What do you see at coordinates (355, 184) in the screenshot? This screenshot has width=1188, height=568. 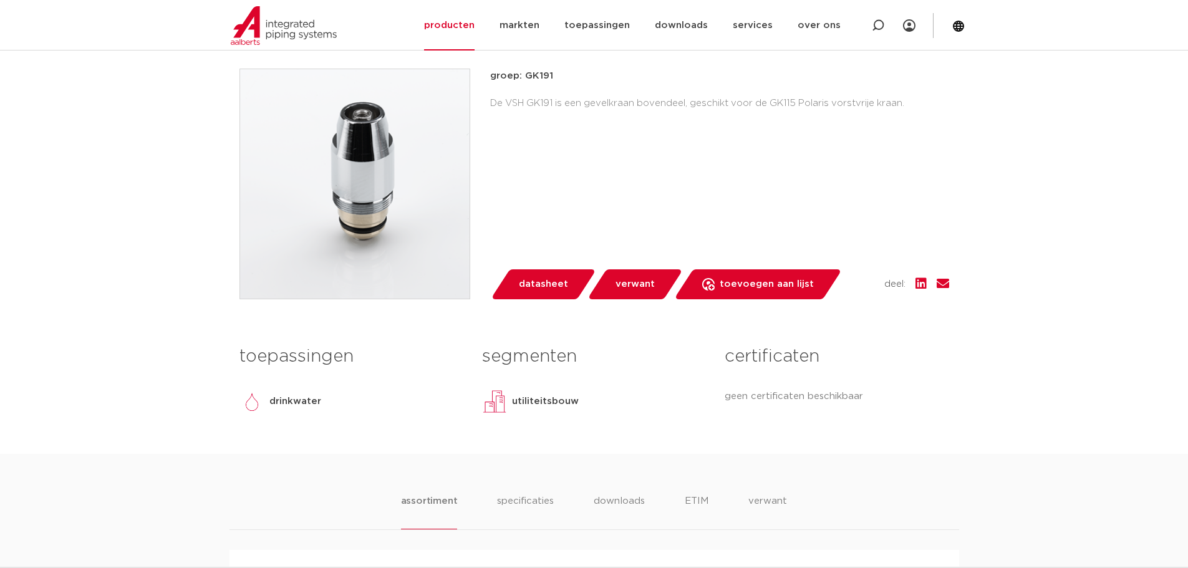 I see `img: Product Image for VSH Polaris gevelkraan bovendeel GK115` at bounding box center [355, 184].